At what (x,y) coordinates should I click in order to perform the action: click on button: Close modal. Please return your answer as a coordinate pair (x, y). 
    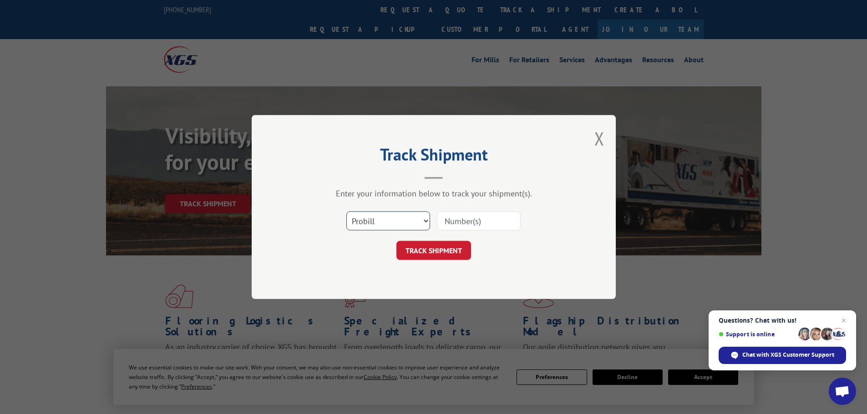
    Looking at the image, I should click on (599, 138).